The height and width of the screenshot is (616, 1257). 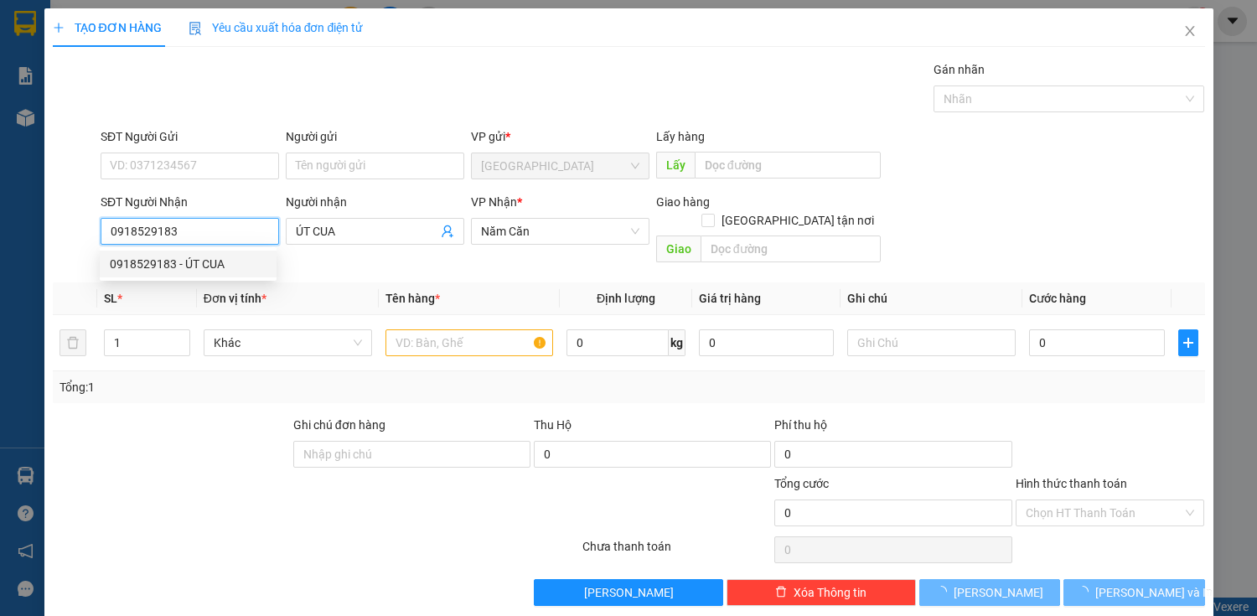 I want to click on span: Gửi:, so click(x=27, y=23).